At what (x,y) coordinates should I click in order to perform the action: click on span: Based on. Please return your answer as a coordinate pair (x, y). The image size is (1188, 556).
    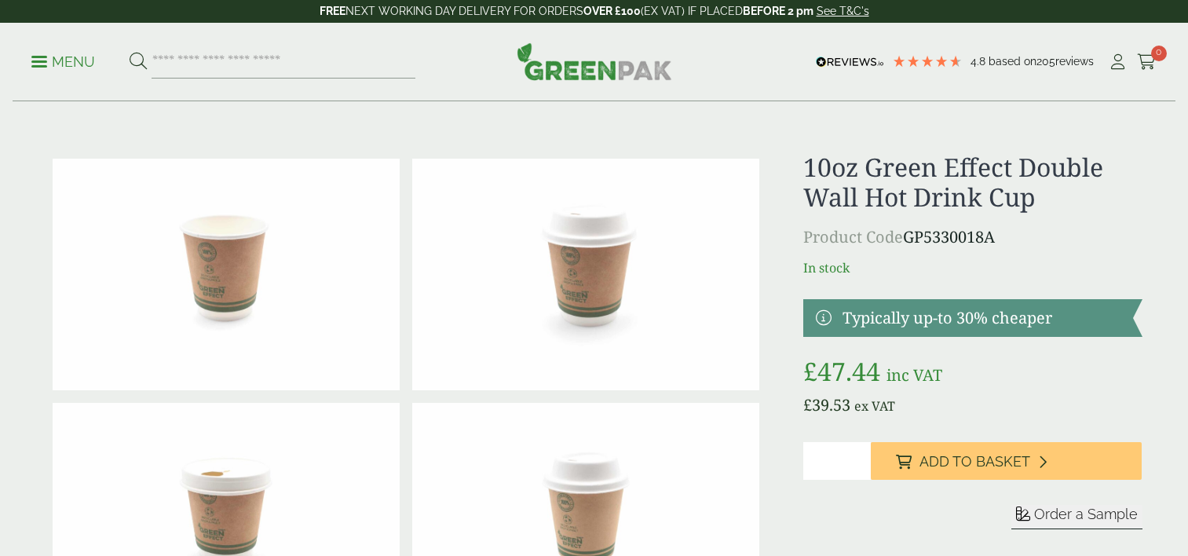
    Looking at the image, I should click on (1012, 61).